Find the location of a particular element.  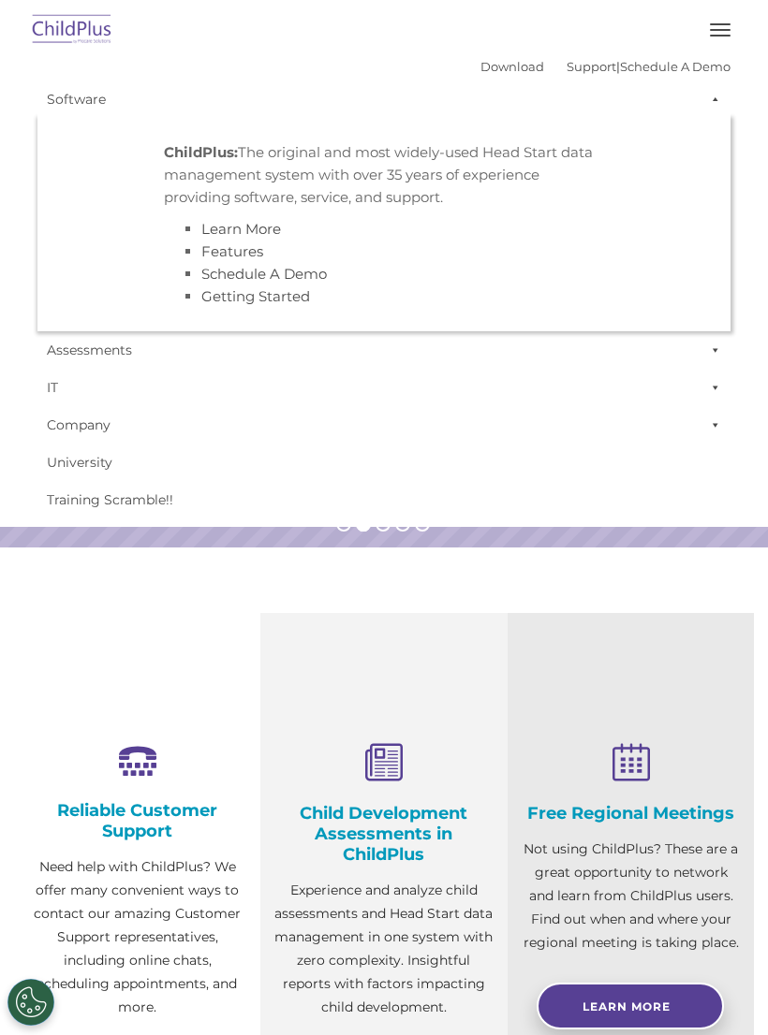

strong: ChildPlus: is located at coordinates (200, 152).